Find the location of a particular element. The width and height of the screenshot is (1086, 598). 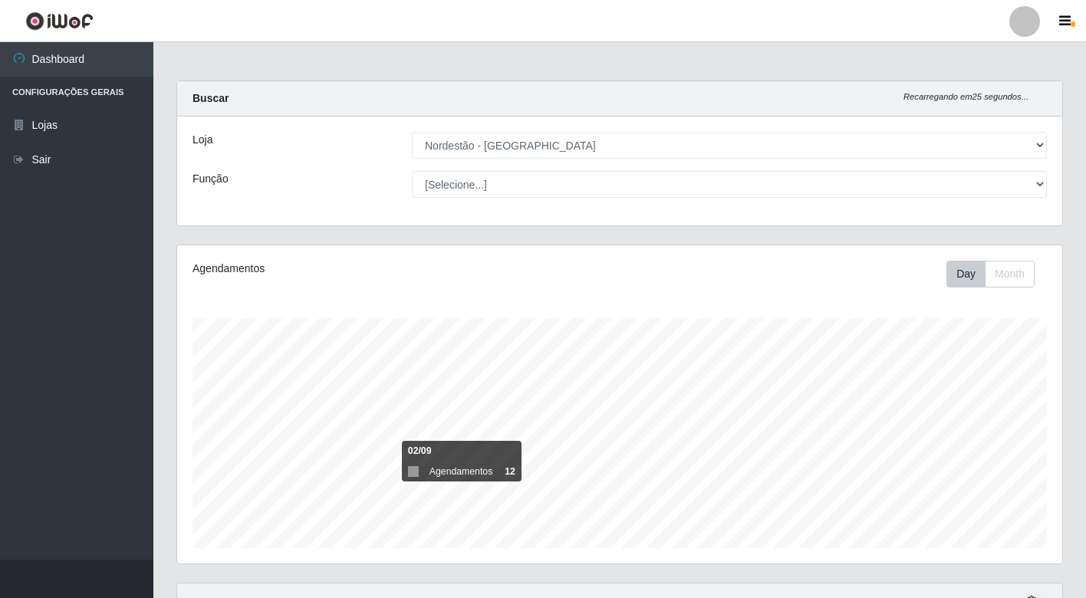

strong: Buscar is located at coordinates (210, 98).